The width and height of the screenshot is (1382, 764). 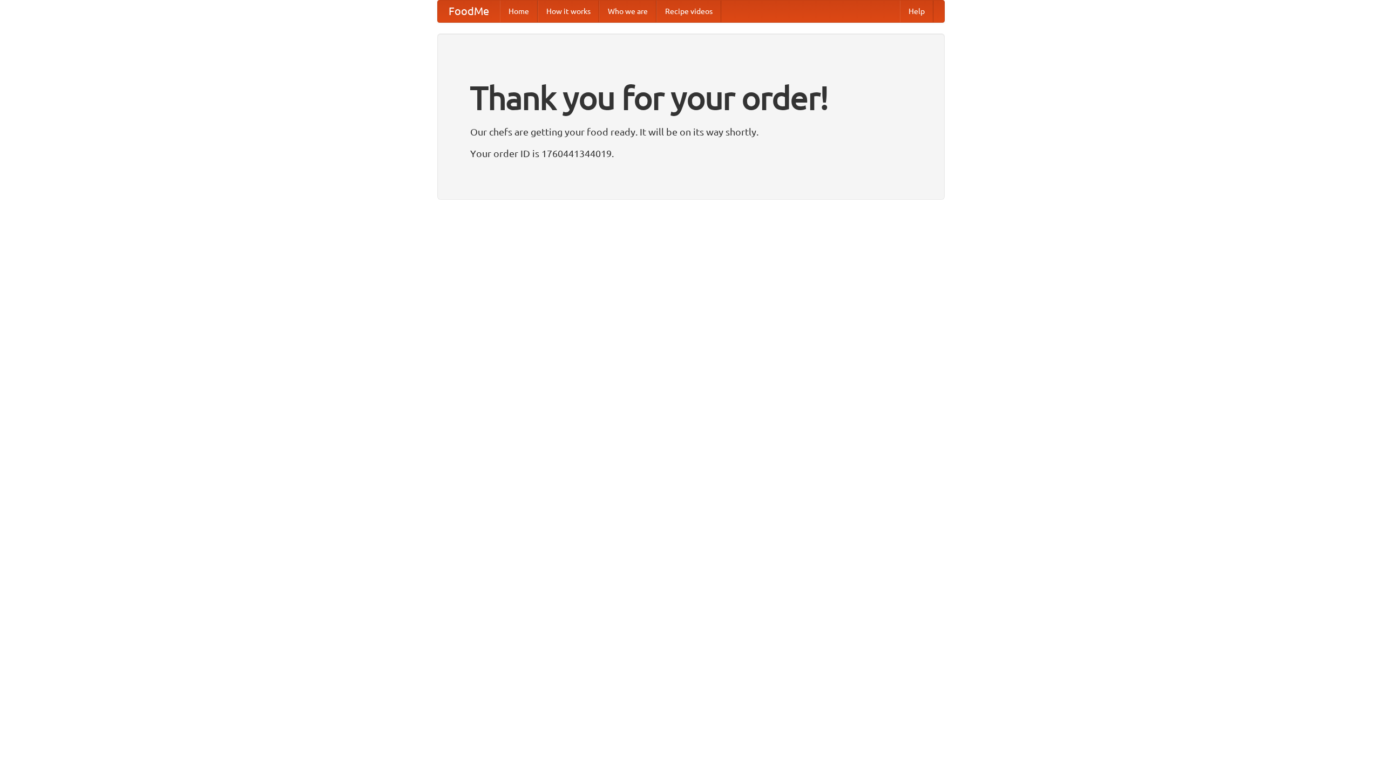 I want to click on p: Our chefs are getting your food ready. It will be on its way shortly., so click(x=691, y=132).